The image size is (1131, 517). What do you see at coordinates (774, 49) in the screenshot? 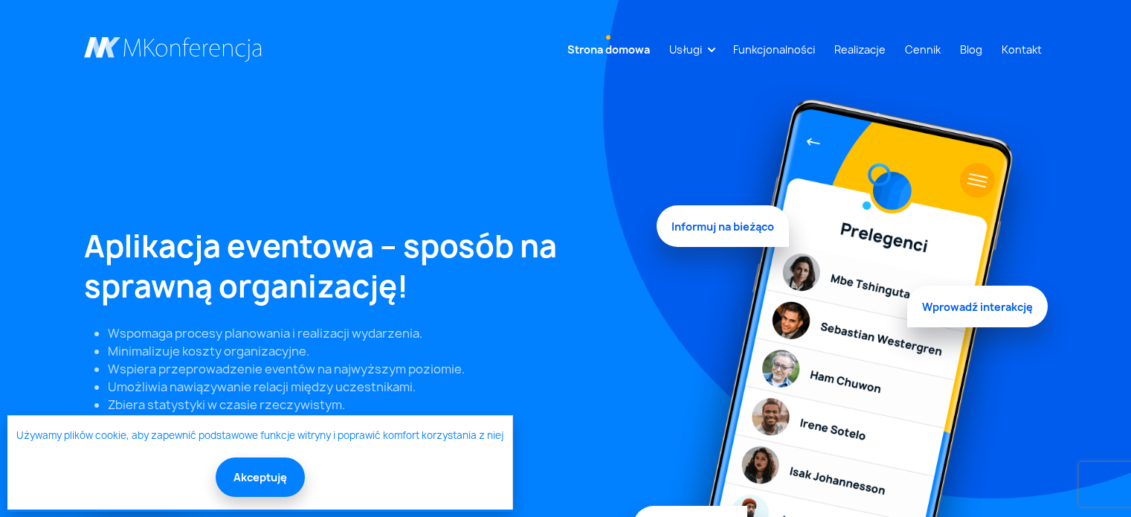
I see `a: Funkcjonalności` at bounding box center [774, 49].